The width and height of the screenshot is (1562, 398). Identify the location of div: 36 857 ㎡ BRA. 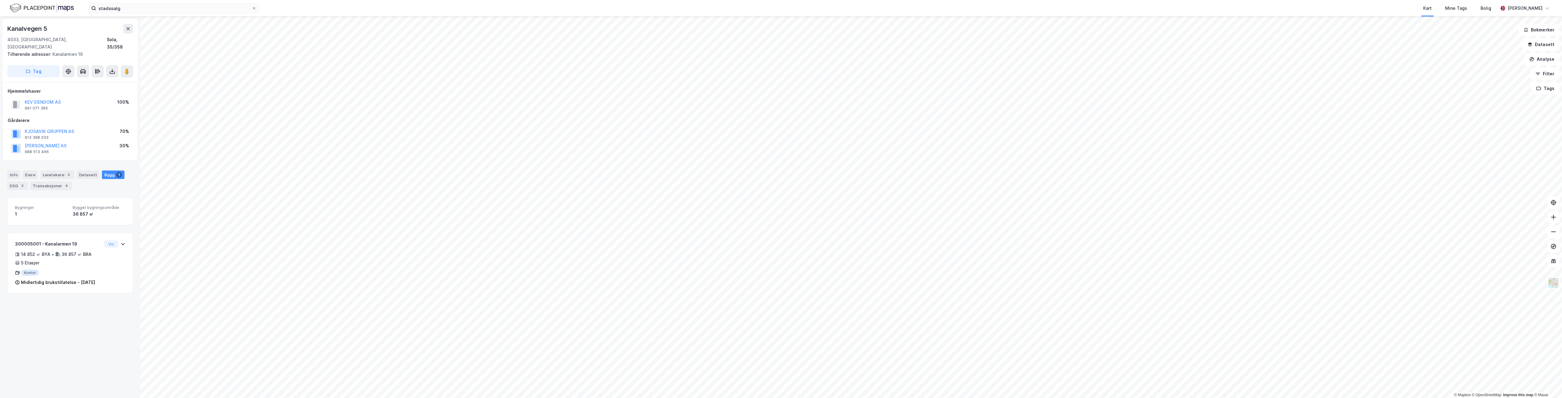
(77, 254).